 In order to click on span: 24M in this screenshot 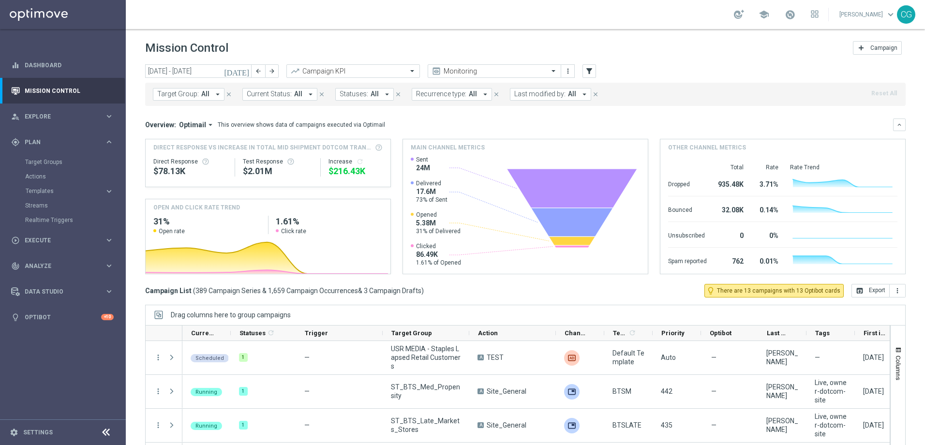, I will do `click(423, 168)`.